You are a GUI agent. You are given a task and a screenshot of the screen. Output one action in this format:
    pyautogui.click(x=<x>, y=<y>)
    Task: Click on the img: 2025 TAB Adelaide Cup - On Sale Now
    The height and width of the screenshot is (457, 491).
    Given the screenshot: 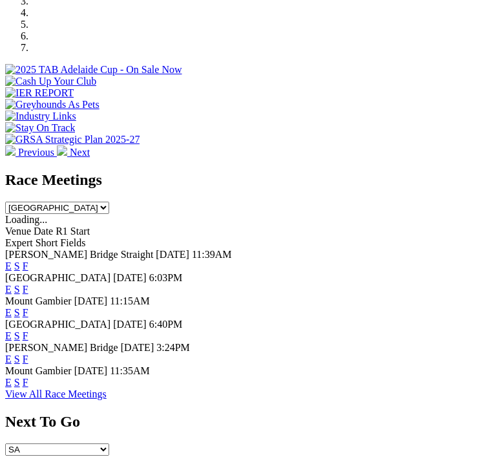 What is the action you would take?
    pyautogui.click(x=94, y=70)
    